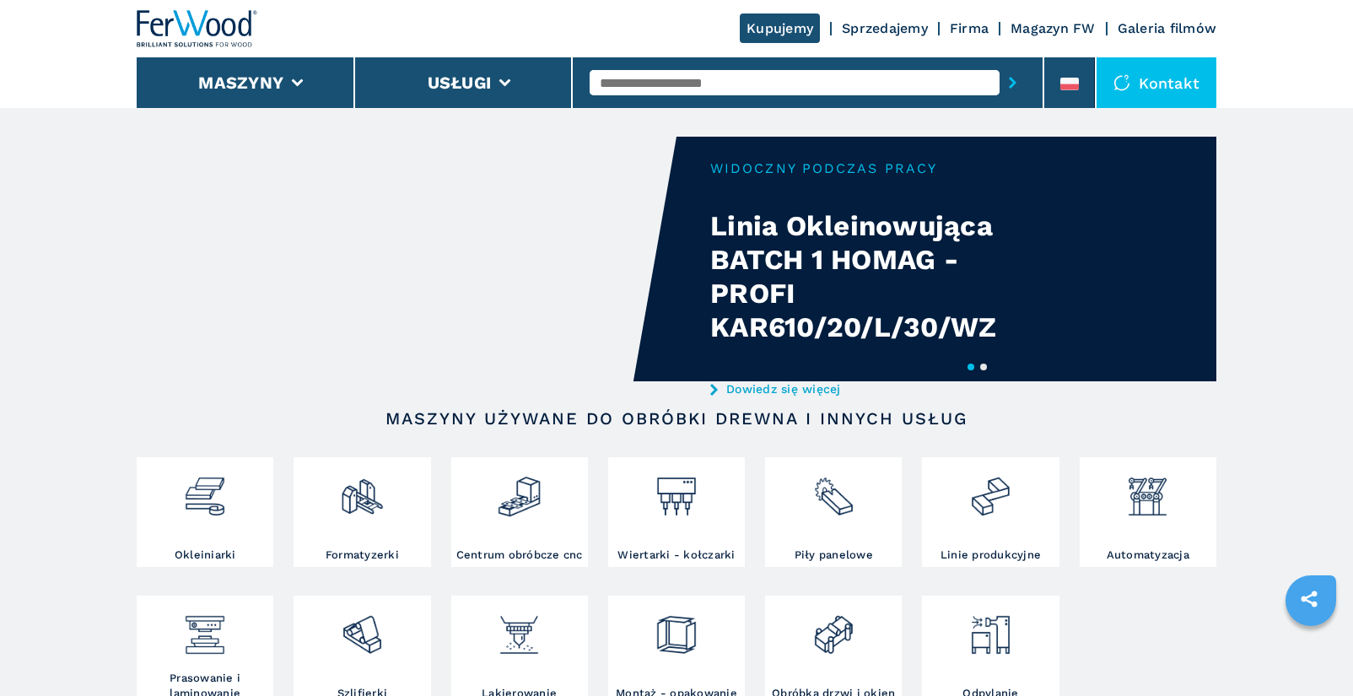 Image resolution: width=1353 pixels, height=696 pixels. Describe the element at coordinates (205, 512) in the screenshot. I see `a: Okleiniarki` at that location.